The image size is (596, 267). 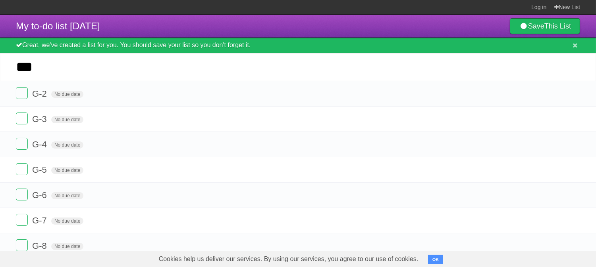 What do you see at coordinates (40, 246) in the screenshot?
I see `span: G-8` at bounding box center [40, 246].